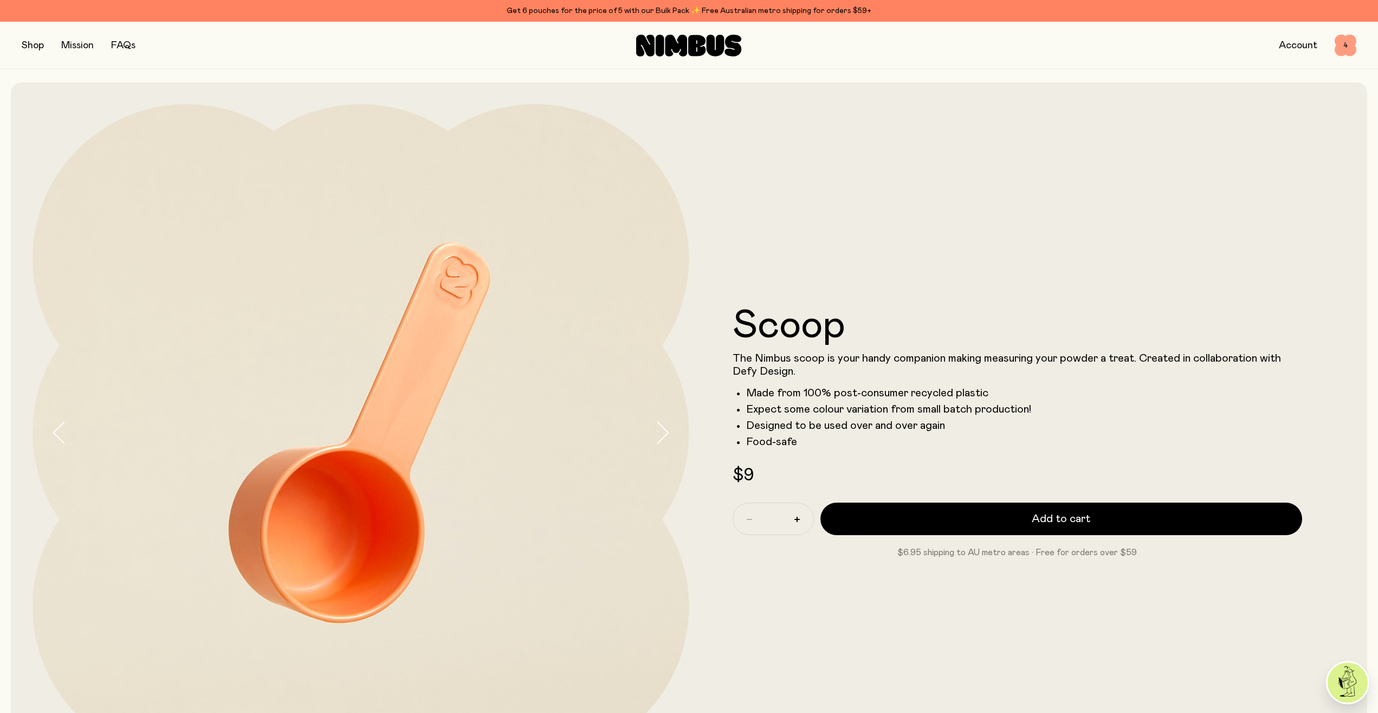 This screenshot has height=713, width=1378. I want to click on a: FAQs, so click(123, 46).